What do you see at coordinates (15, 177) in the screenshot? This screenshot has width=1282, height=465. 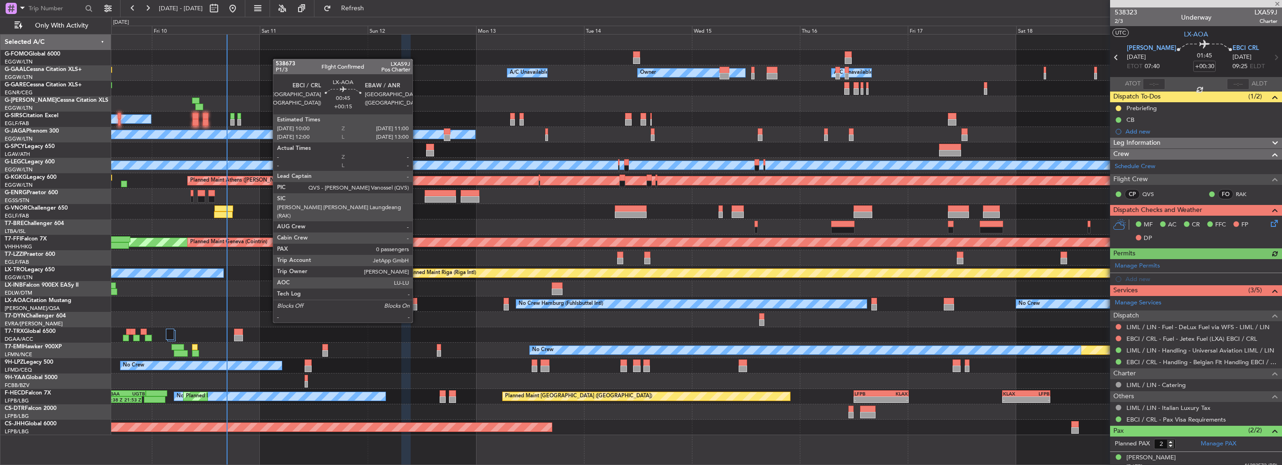 I see `span: G-KGKG` at bounding box center [15, 177].